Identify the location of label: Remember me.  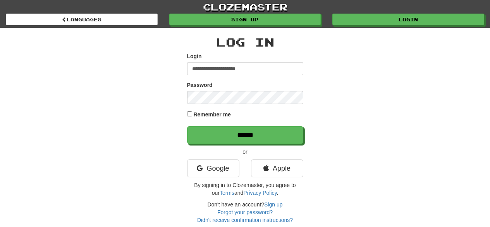
(212, 114).